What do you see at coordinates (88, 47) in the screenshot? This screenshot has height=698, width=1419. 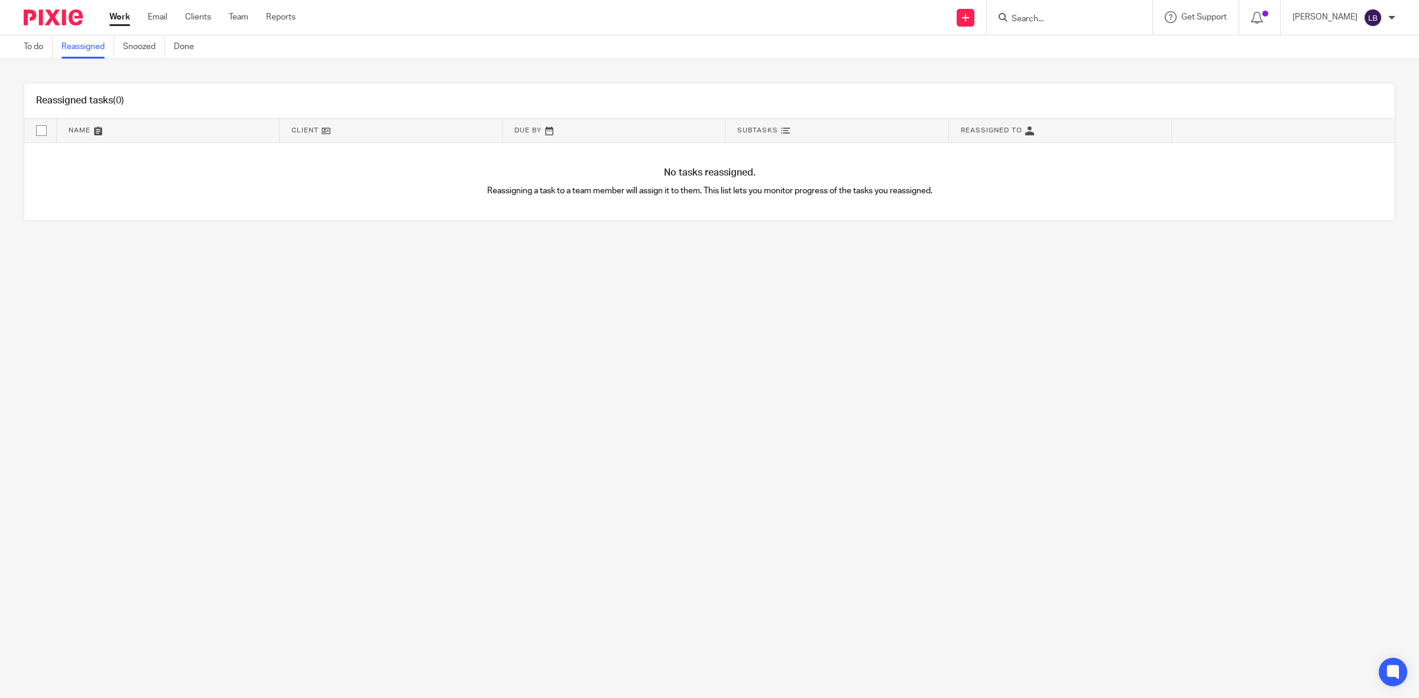 I see `a: Reassigned` at bounding box center [88, 47].